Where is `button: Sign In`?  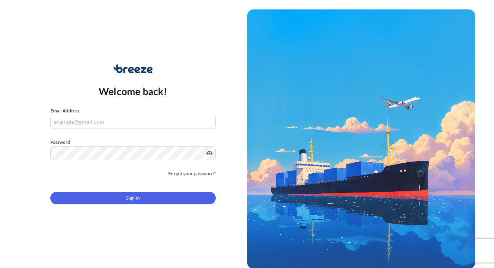 button: Sign In is located at coordinates (133, 198).